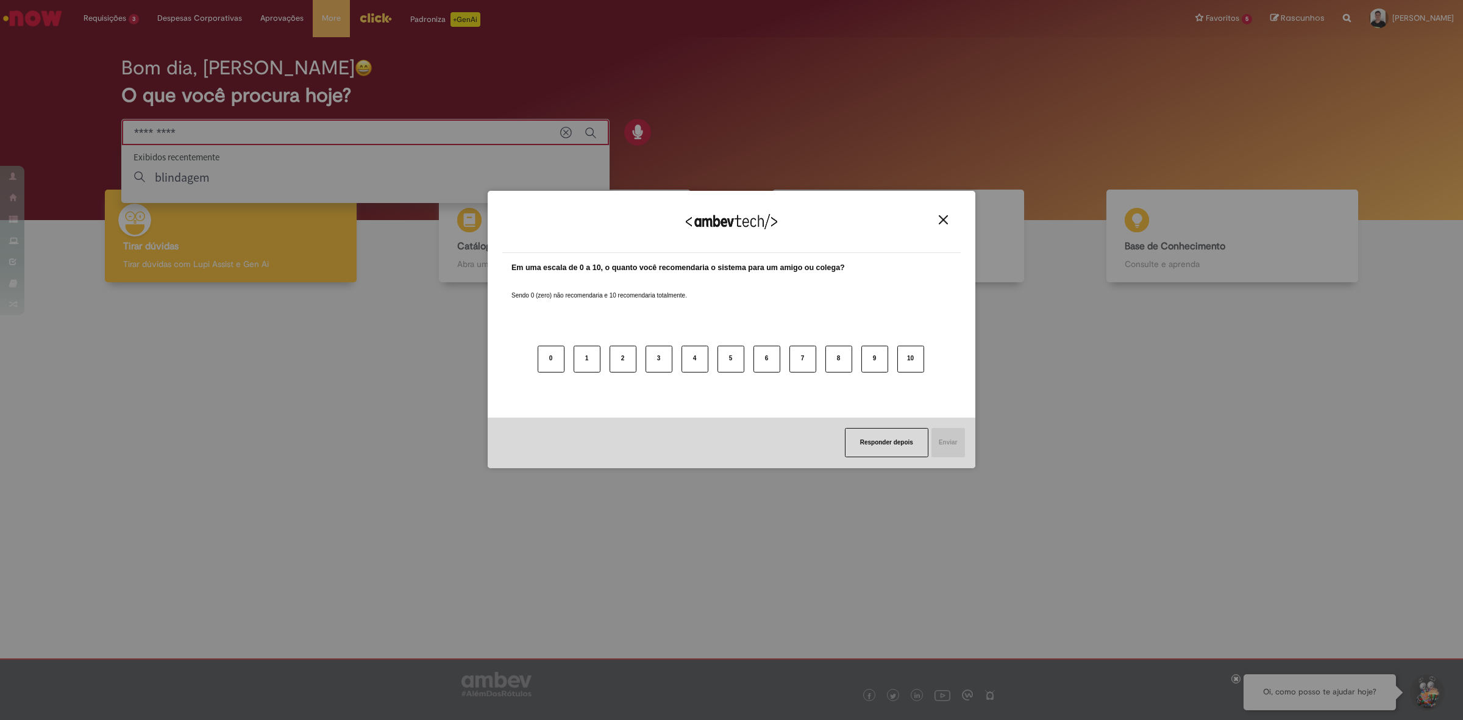 The width and height of the screenshot is (1463, 720). I want to click on button: 0, so click(551, 359).